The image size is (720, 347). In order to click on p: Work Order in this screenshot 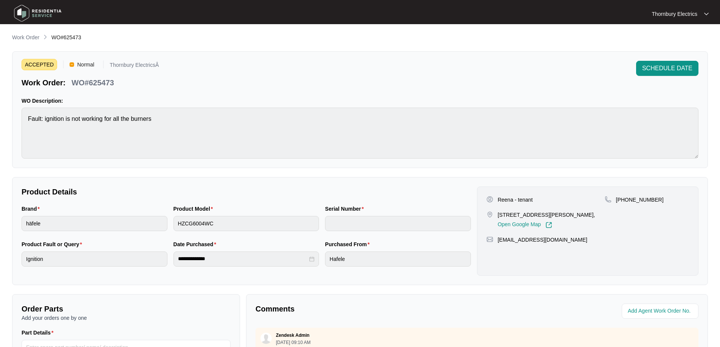, I will do `click(26, 37)`.